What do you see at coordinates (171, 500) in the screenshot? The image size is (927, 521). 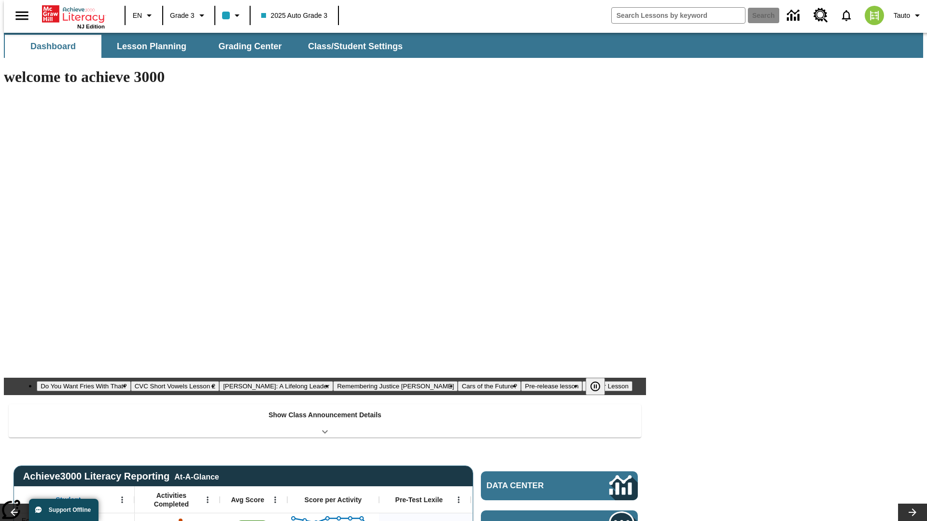 I see `span: Activities Completed` at bounding box center [171, 500].